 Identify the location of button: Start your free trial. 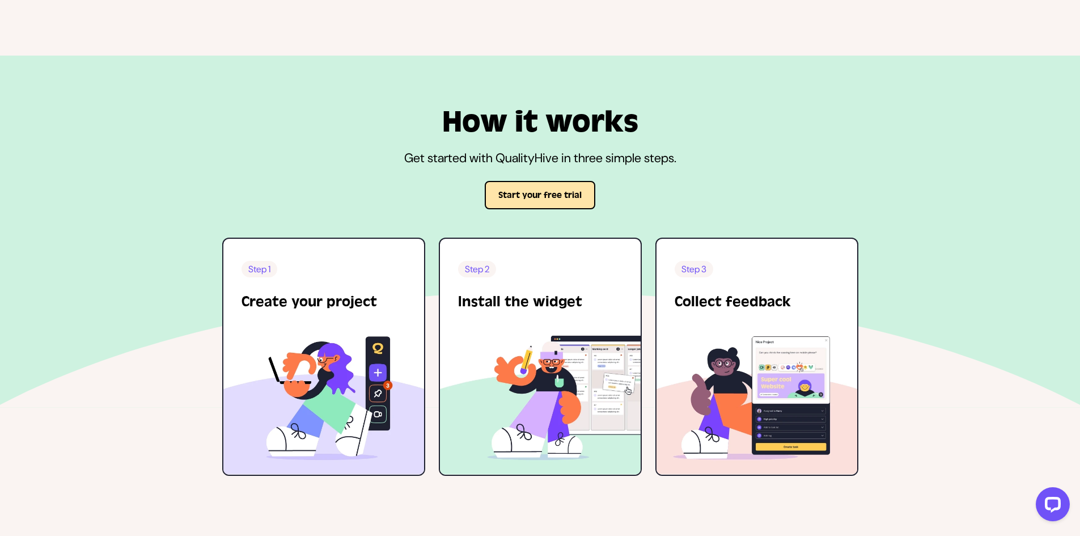
(540, 195).